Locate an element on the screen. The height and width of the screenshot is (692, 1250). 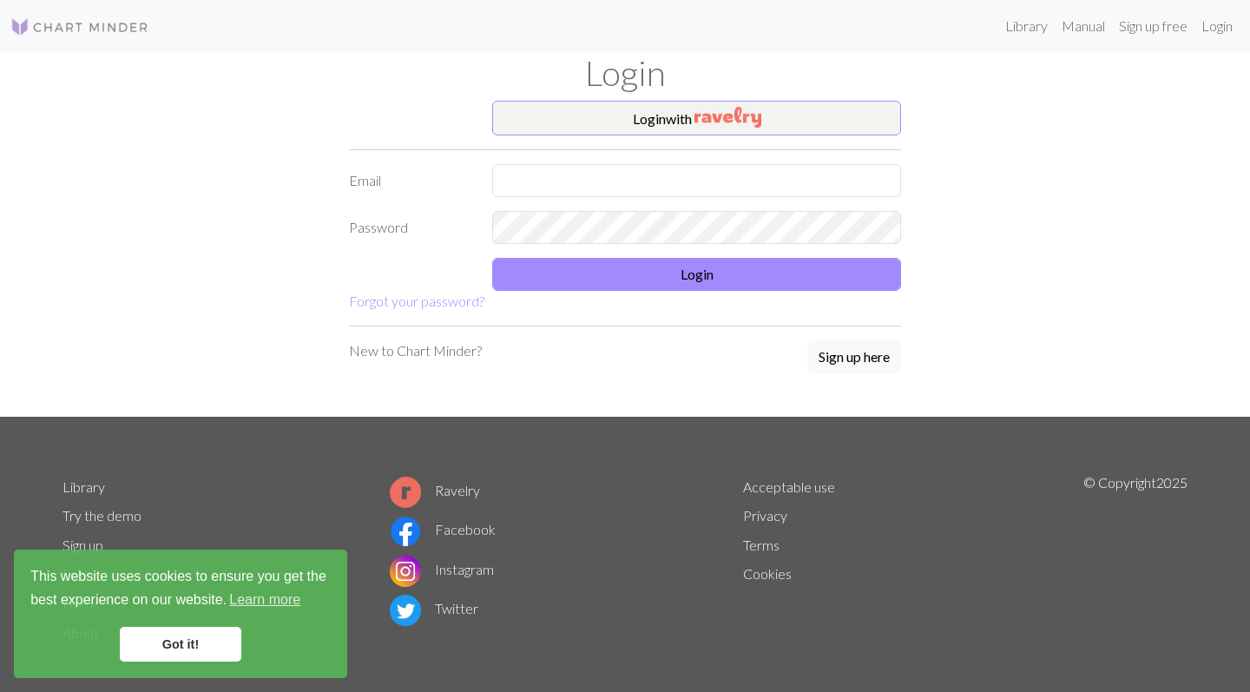
p: New to Chart Minder? is located at coordinates (415, 351).